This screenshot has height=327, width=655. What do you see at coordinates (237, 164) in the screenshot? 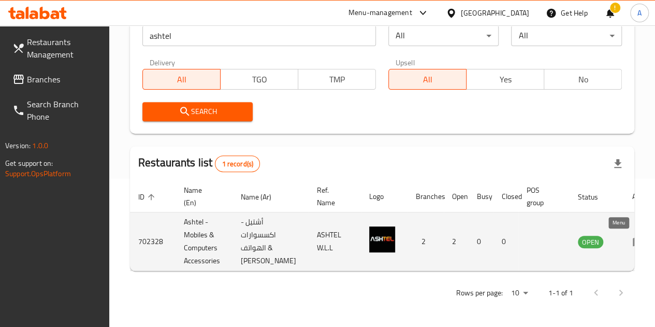
I see `div: Total records count` at bounding box center [237, 164].